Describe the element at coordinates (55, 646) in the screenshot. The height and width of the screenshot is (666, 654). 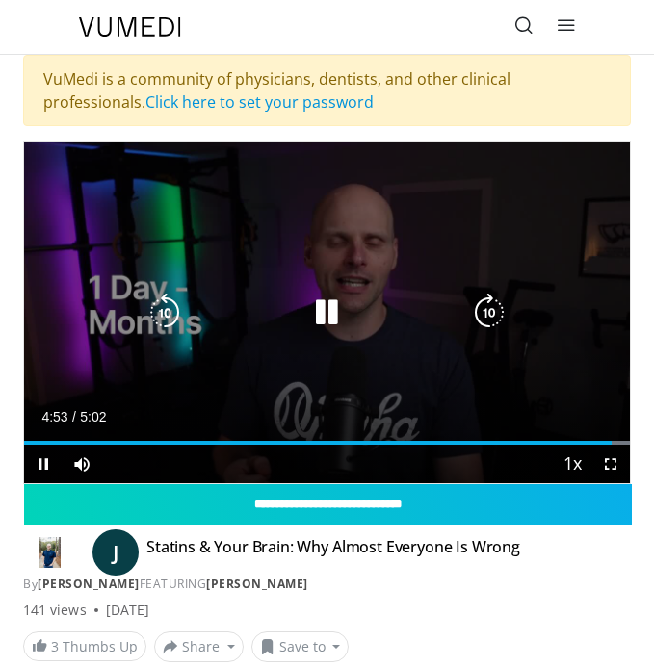
I see `span: 3` at that location.